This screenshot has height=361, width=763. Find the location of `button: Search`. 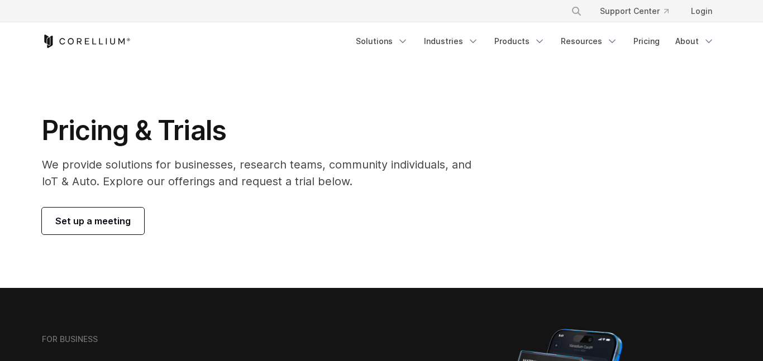

button: Search is located at coordinates (576, 11).